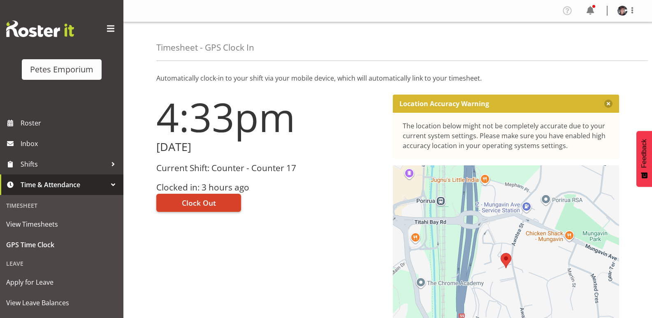  Describe the element at coordinates (70, 144) in the screenshot. I see `span: Inbox` at that location.